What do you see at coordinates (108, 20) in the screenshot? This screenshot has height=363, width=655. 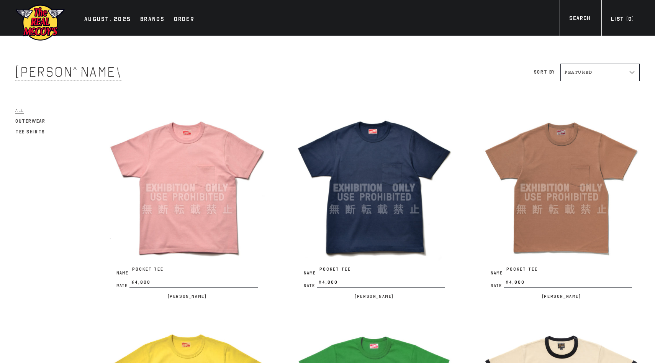 I see `a: AUGUST. 2025` at bounding box center [108, 20].